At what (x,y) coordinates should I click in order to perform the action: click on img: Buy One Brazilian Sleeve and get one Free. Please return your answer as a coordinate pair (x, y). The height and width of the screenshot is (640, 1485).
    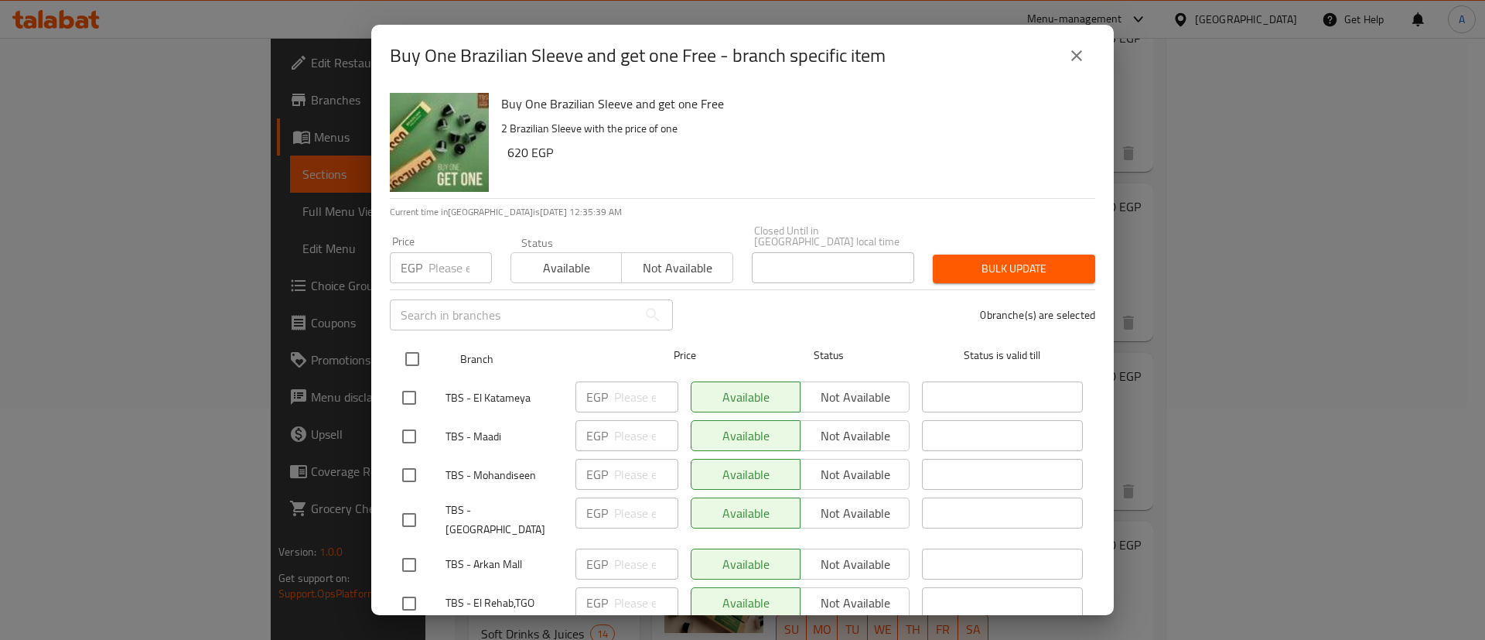
    Looking at the image, I should click on (439, 142).